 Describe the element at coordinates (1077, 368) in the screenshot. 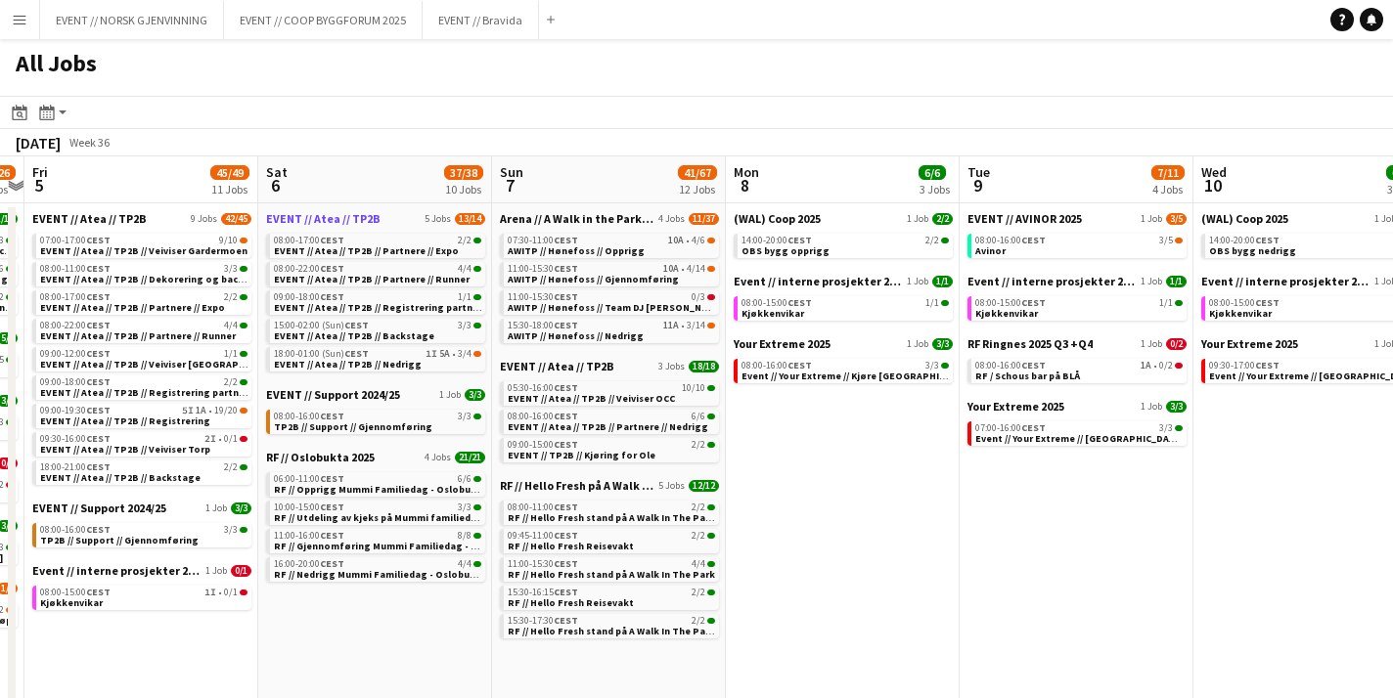

I see `div: RF Ringnes 2025 Q3 +Q41 Job0/208:00-16:00CEST1A•0/2RF / Schous bar på BLÅ` at that location.